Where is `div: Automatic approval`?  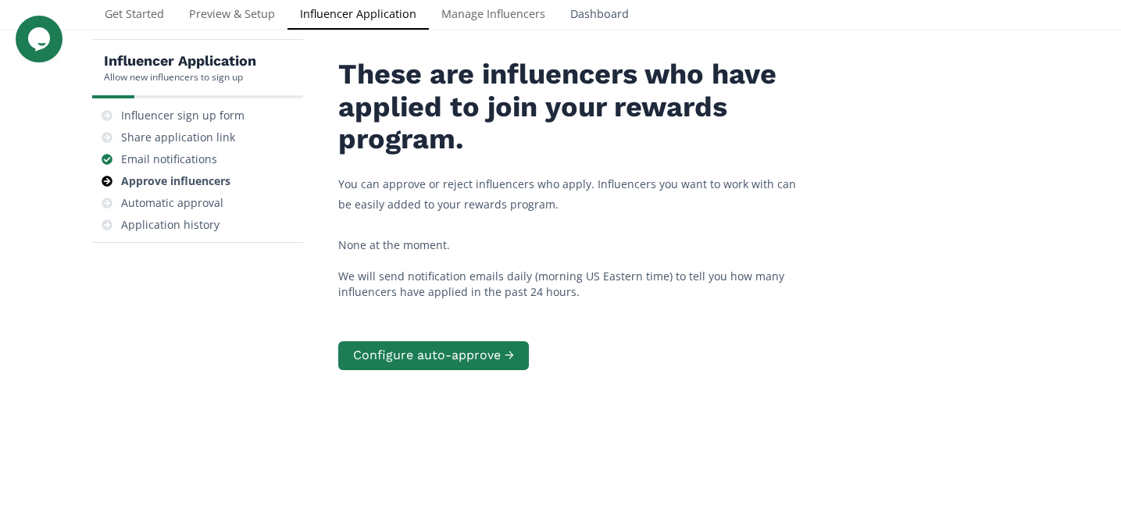 div: Automatic approval is located at coordinates (172, 203).